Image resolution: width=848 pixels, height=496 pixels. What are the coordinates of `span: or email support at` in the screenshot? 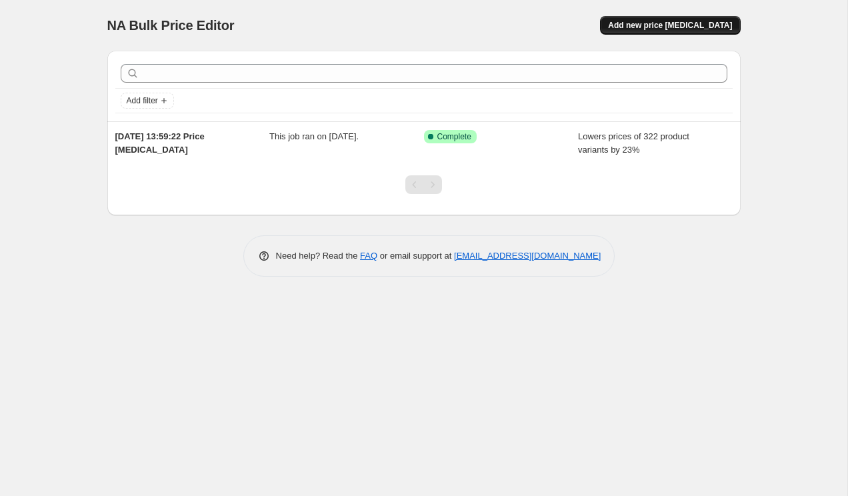 It's located at (416, 255).